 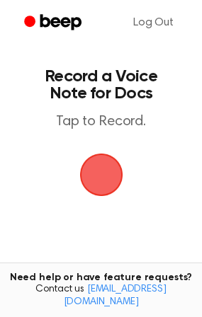 What do you see at coordinates (100, 296) in the screenshot?
I see `span: Contact us` at bounding box center [100, 296].